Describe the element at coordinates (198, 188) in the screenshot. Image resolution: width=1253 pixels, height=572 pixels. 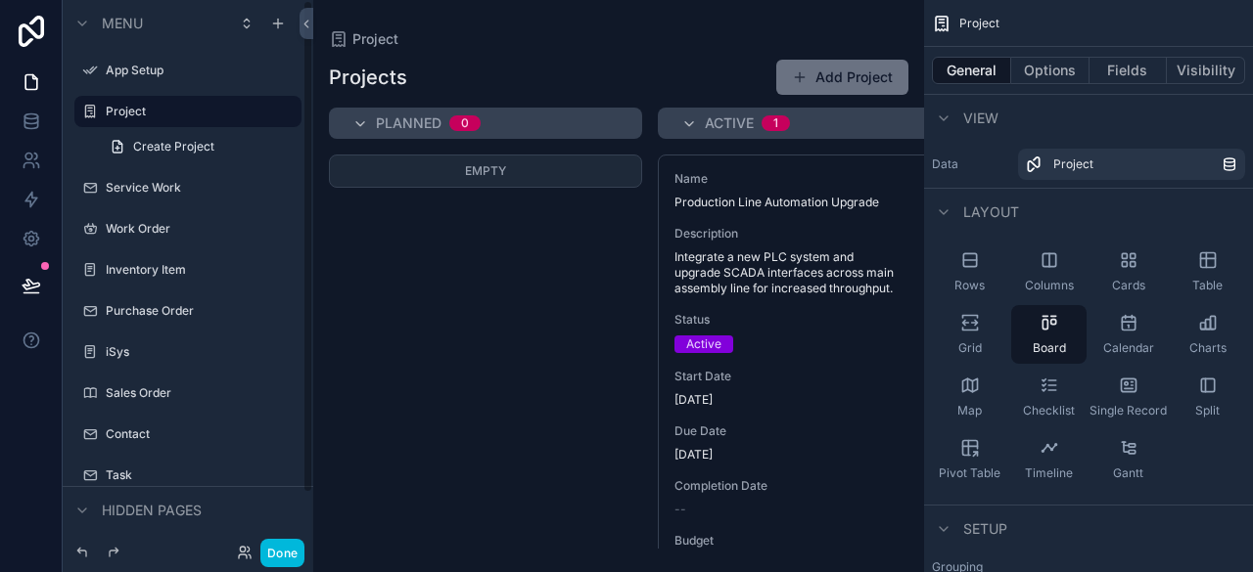
I see `label: Service Work` at that location.